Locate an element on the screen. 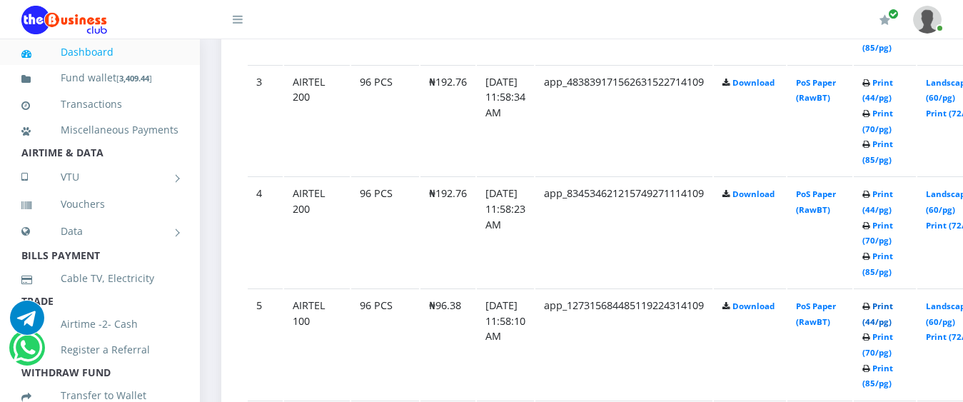 This screenshot has width=963, height=402. td: 5 is located at coordinates (265, 343).